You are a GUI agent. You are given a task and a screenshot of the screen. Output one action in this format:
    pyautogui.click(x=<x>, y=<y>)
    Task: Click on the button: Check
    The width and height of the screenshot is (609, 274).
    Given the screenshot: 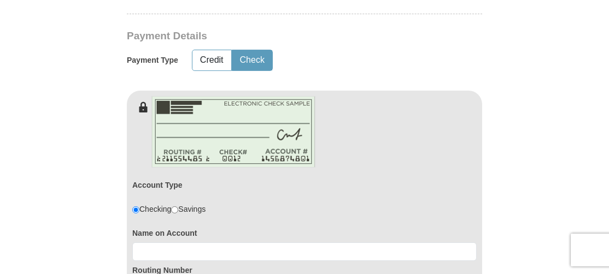 What is the action you would take?
    pyautogui.click(x=252, y=60)
    